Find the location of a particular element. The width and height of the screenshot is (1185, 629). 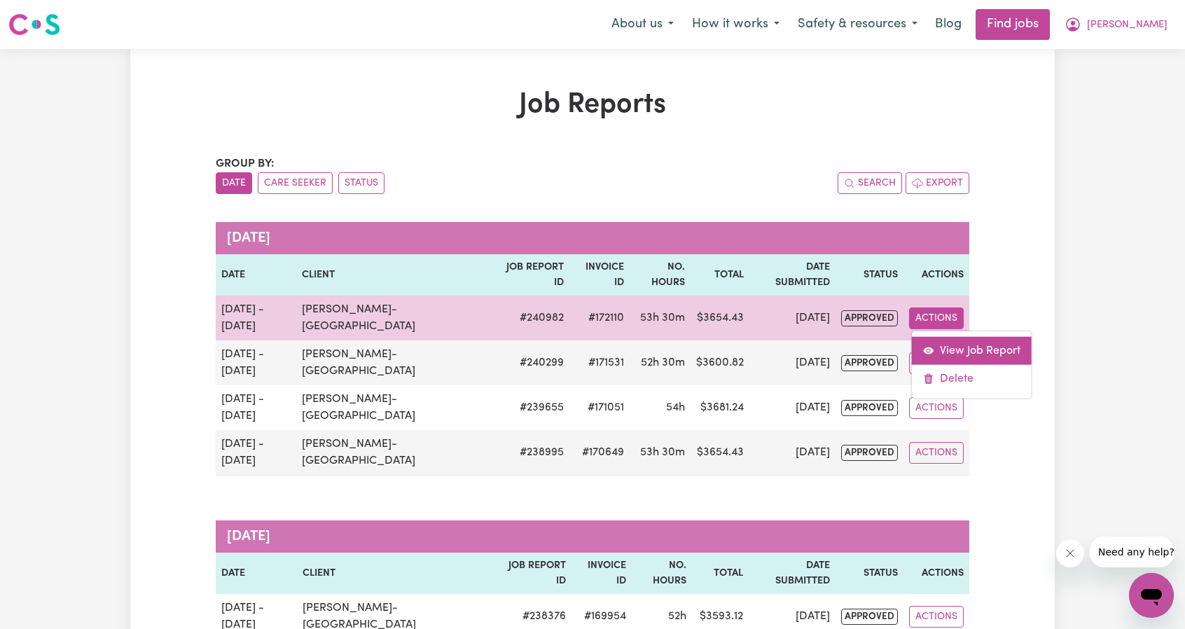

td: #171051 is located at coordinates (599, 407).